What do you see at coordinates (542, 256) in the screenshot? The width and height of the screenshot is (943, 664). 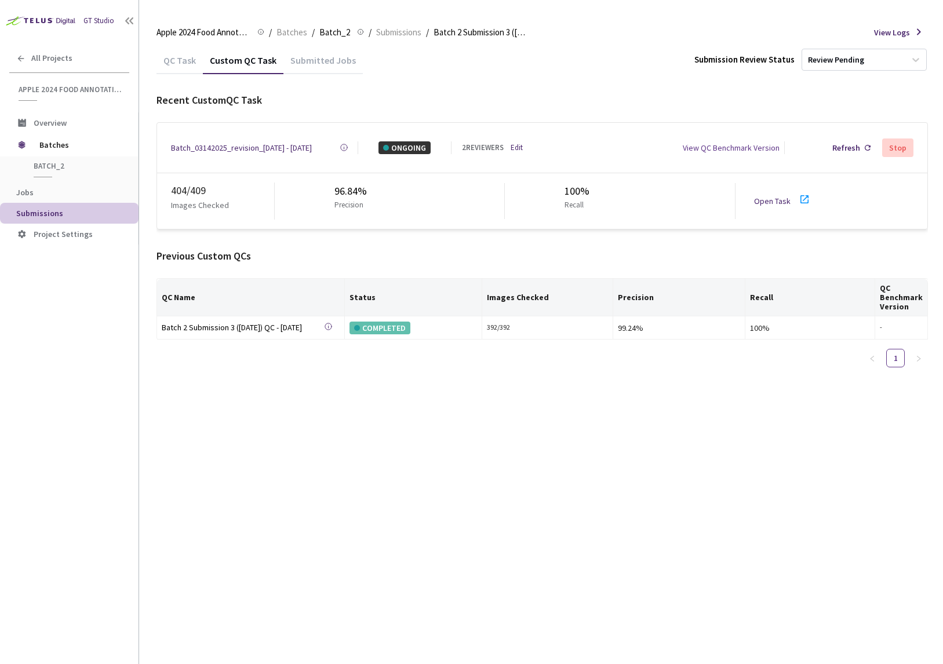 I see `div: Previous Custom QCs` at bounding box center [542, 256].